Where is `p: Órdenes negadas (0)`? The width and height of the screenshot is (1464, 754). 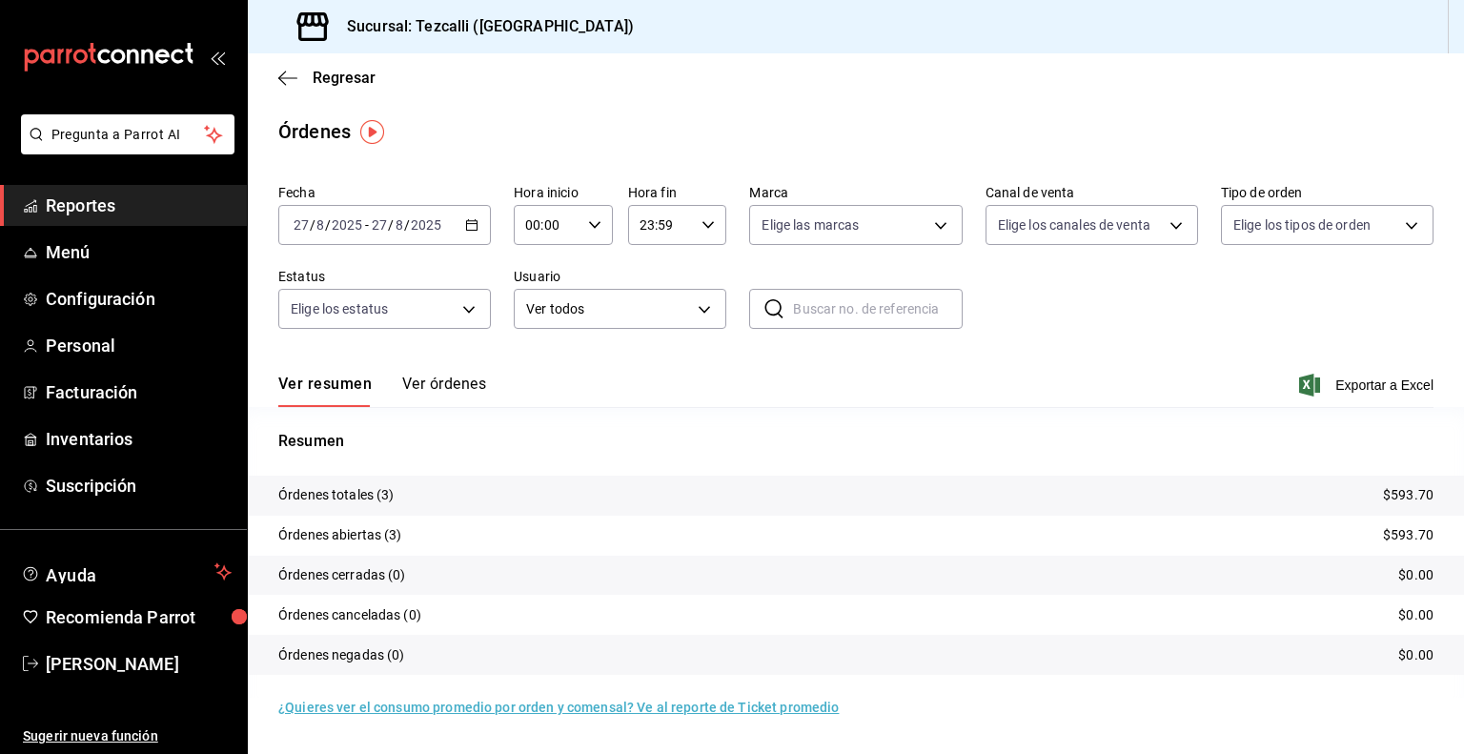 p: Órdenes negadas (0) is located at coordinates (341, 655).